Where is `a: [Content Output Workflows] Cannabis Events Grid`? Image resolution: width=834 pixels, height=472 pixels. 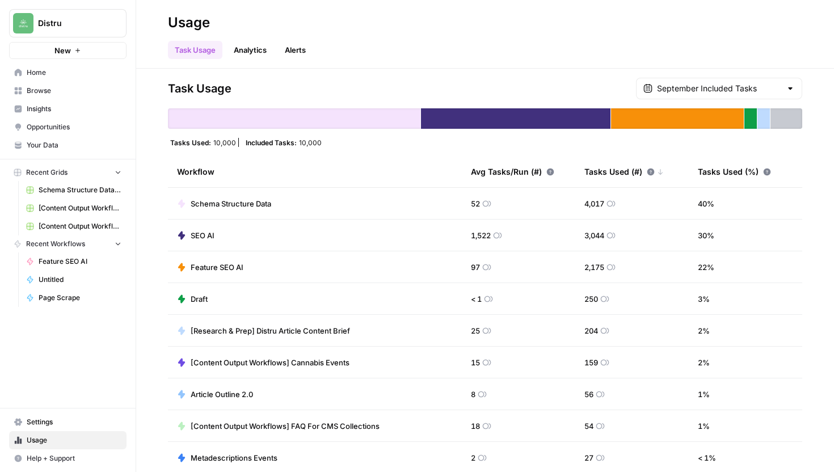 a: [Content Output Workflows] Cannabis Events Grid is located at coordinates (74, 226).